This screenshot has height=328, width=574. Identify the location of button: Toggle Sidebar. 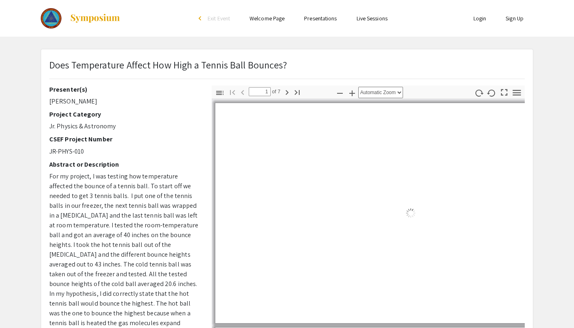
(220, 92).